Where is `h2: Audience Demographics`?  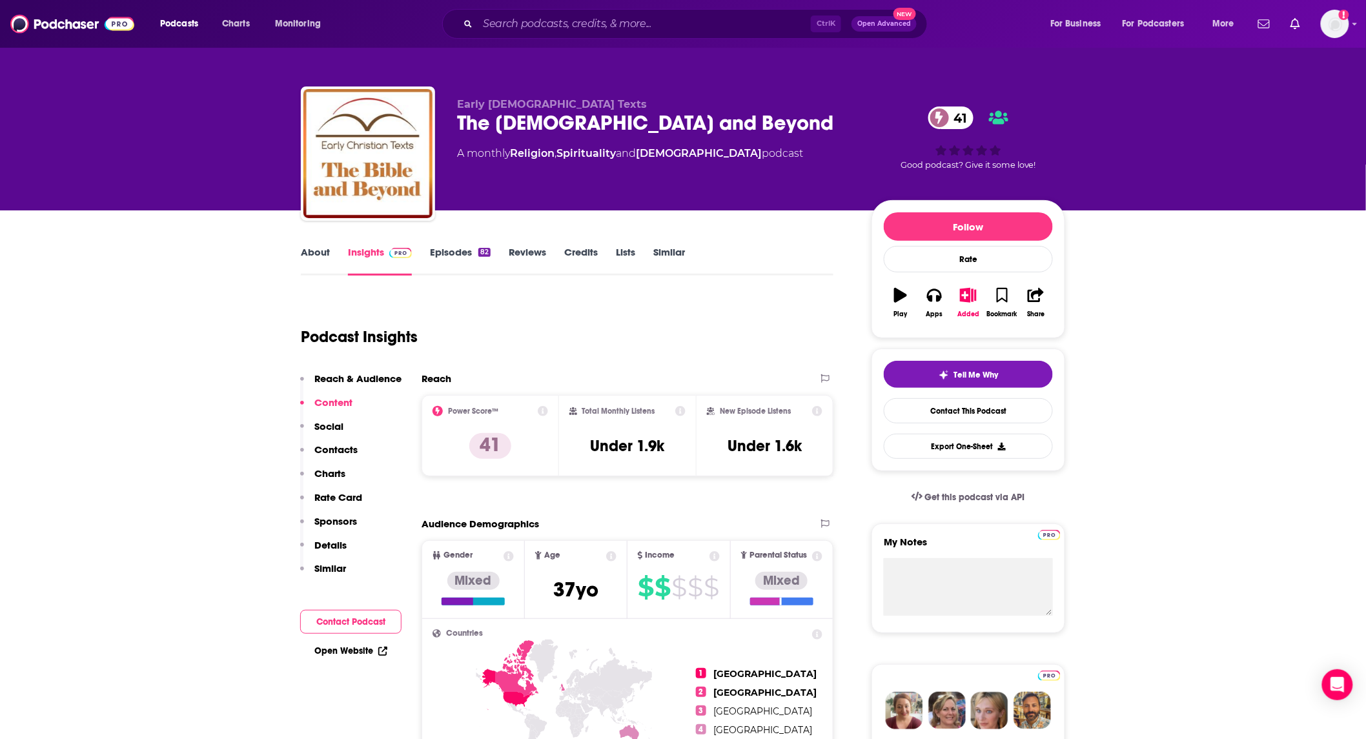
h2: Audience Demographics is located at coordinates (480, 524).